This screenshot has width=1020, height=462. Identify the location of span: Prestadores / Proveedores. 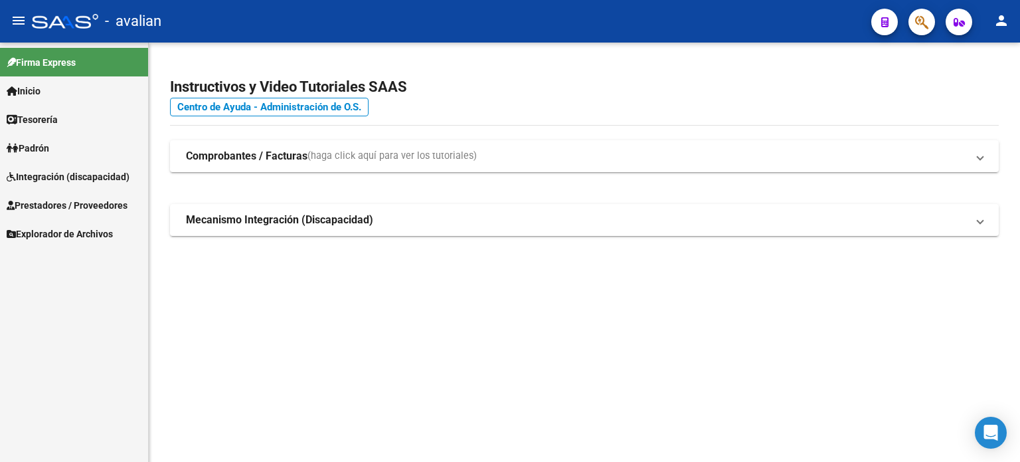
(67, 205).